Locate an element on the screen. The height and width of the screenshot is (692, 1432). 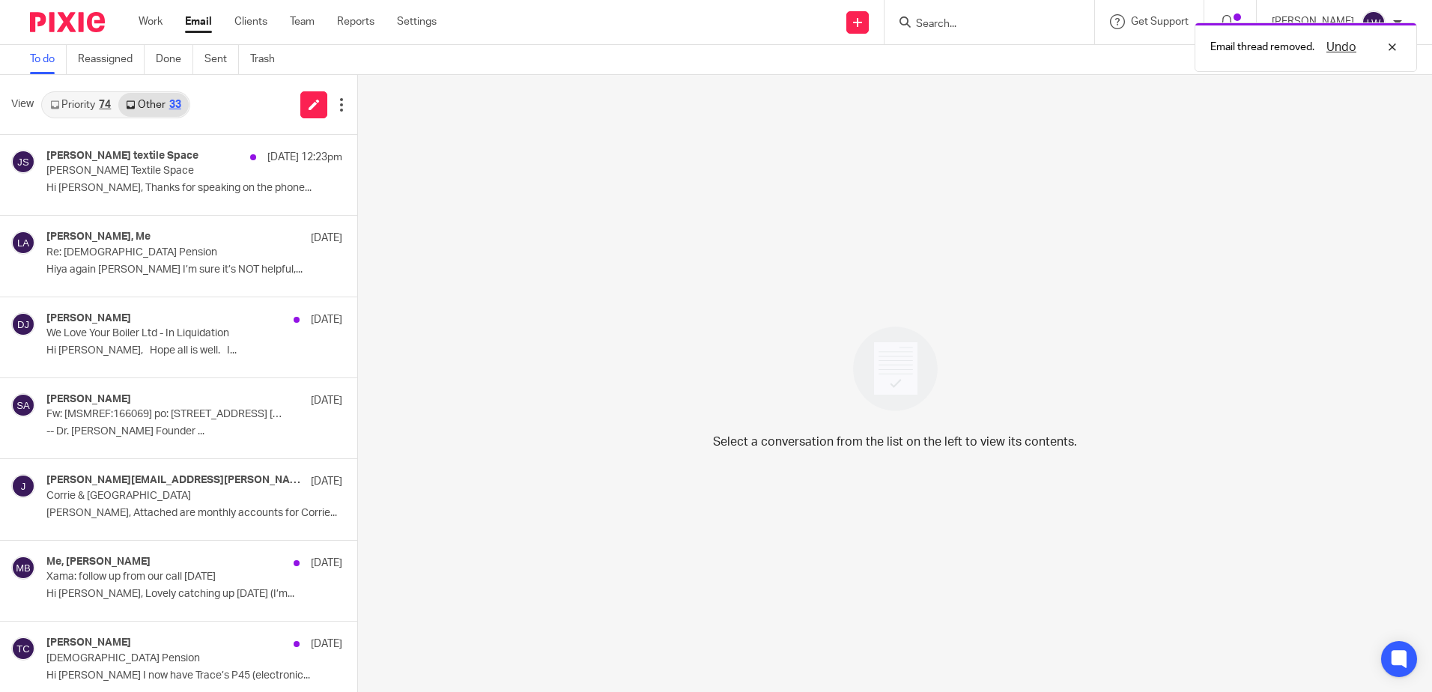
a: Priority74 is located at coordinates (80, 105).